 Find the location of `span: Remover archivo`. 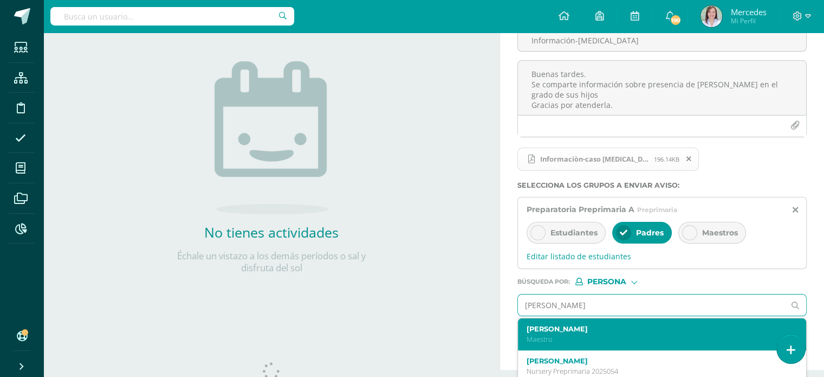

span: Remover archivo is located at coordinates (689, 159).